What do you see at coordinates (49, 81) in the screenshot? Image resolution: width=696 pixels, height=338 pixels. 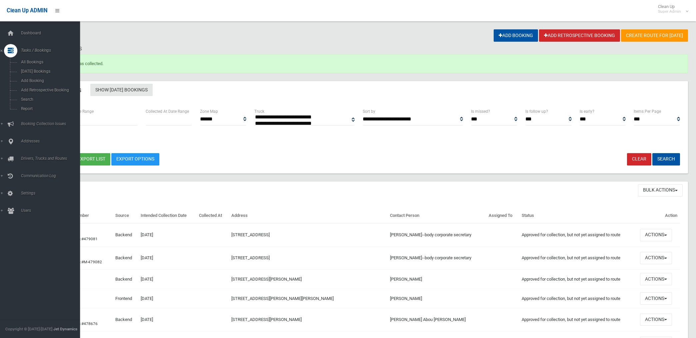 I see `span: Add Booking` at bounding box center [49, 81].